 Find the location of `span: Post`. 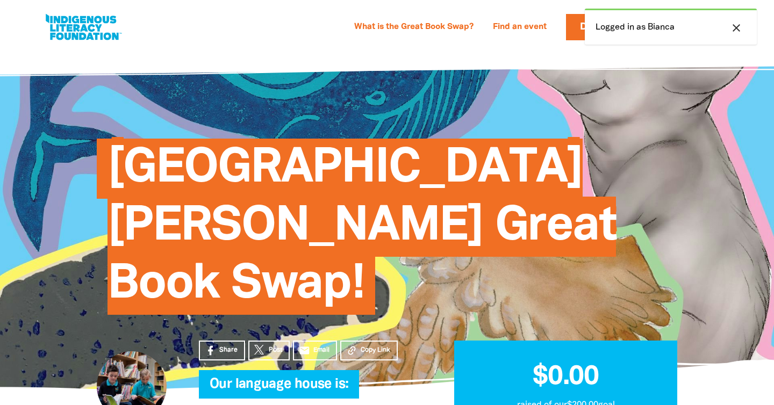

span: Post is located at coordinates (275, 350).